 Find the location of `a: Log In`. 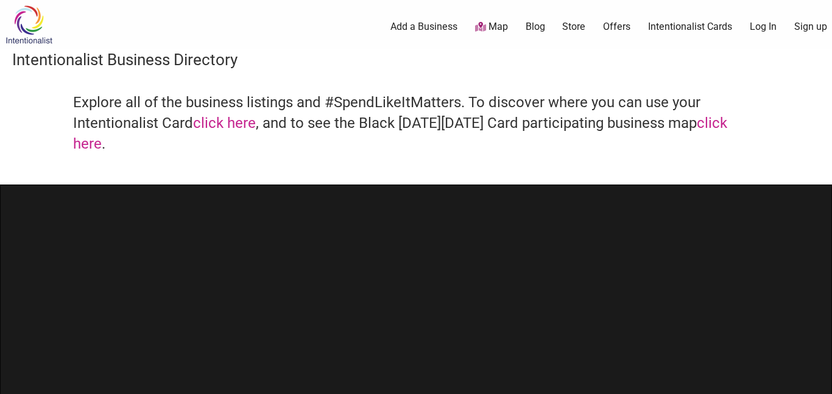

a: Log In is located at coordinates (763, 27).